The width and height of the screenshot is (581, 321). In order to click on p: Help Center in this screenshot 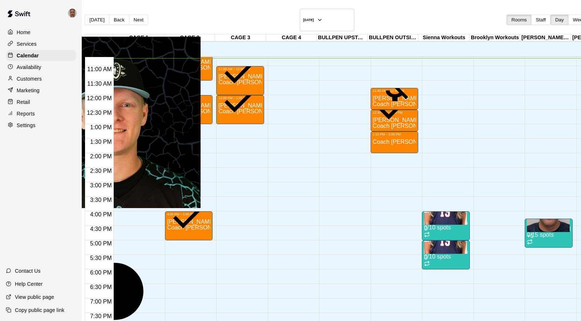, I will do `click(29, 284)`.